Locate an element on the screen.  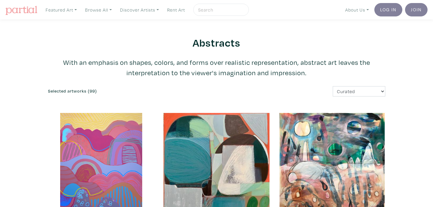
h2: Abstracts is located at coordinates (217, 42).